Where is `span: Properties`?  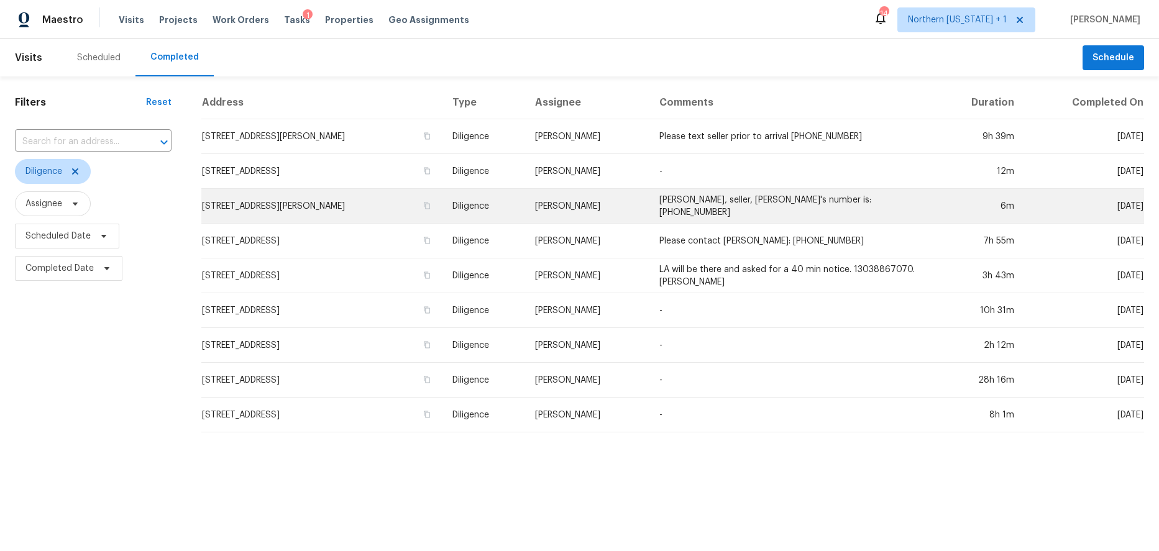
span: Properties is located at coordinates (349, 20).